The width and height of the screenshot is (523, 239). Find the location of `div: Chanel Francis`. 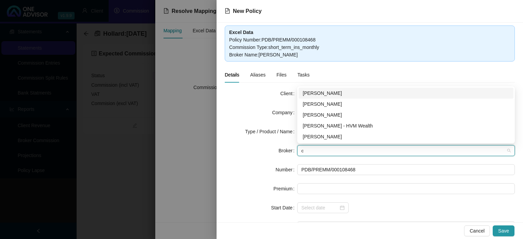

div: Chanel Francis is located at coordinates (406, 115).